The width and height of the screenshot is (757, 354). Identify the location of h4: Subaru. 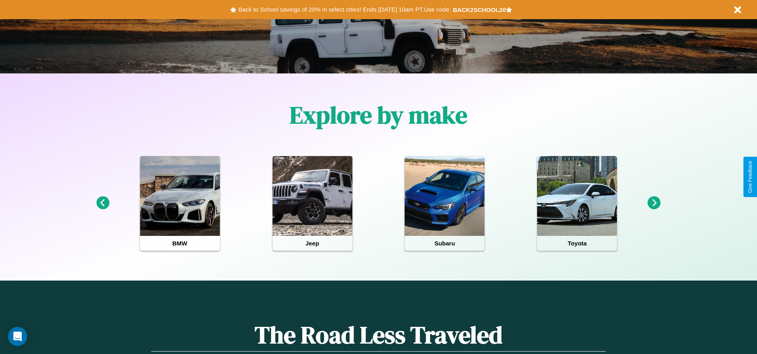
(445, 243).